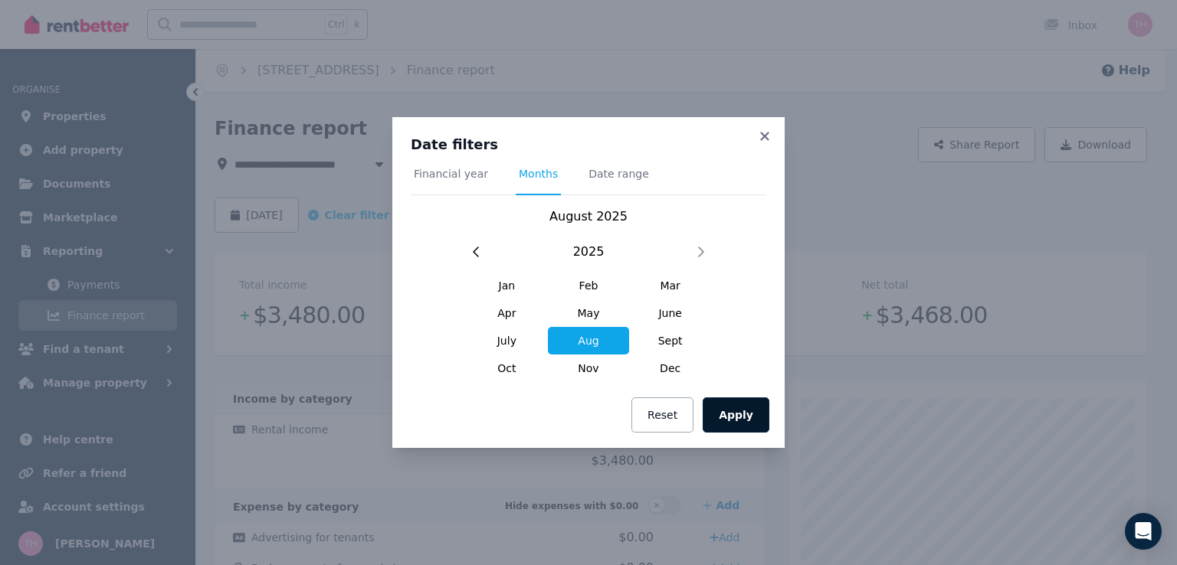 This screenshot has height=565, width=1177. Describe the element at coordinates (451, 174) in the screenshot. I see `span: Financial year` at that location.